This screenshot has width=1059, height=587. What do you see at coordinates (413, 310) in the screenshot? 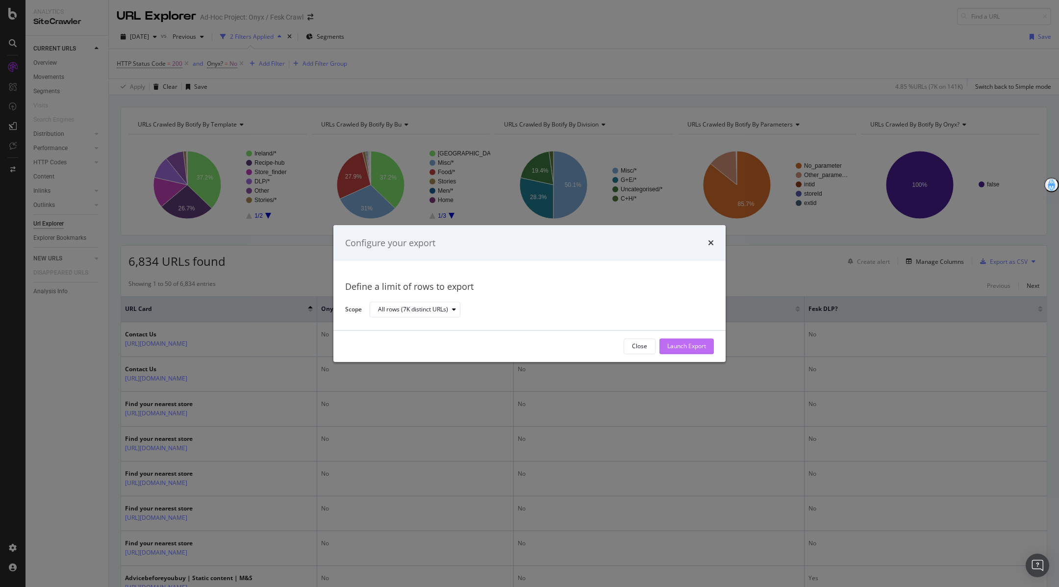
I see `div: All rows (7K distinct URLs)` at bounding box center [413, 310].